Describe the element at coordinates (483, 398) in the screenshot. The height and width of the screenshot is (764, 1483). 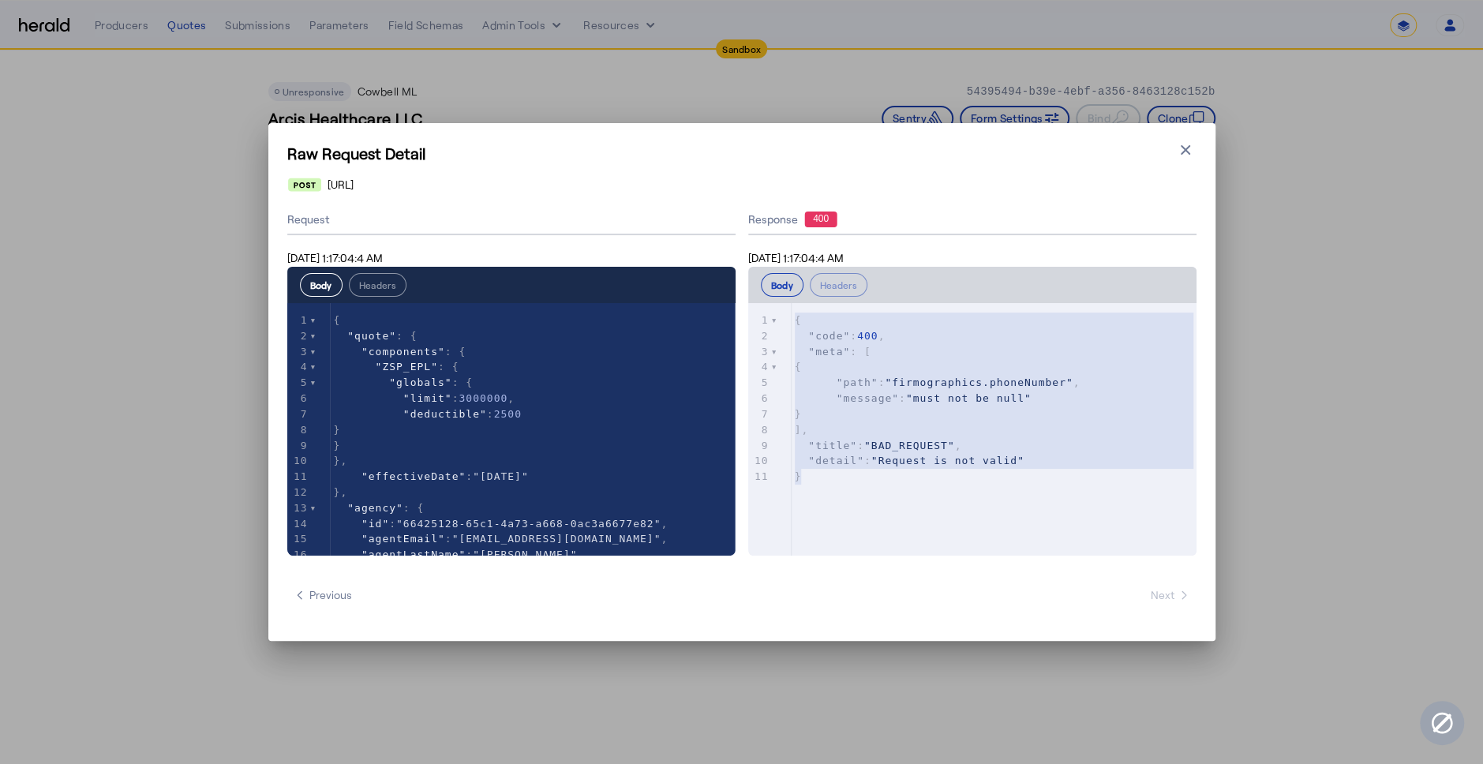
I see `span: 3000000` at that location.